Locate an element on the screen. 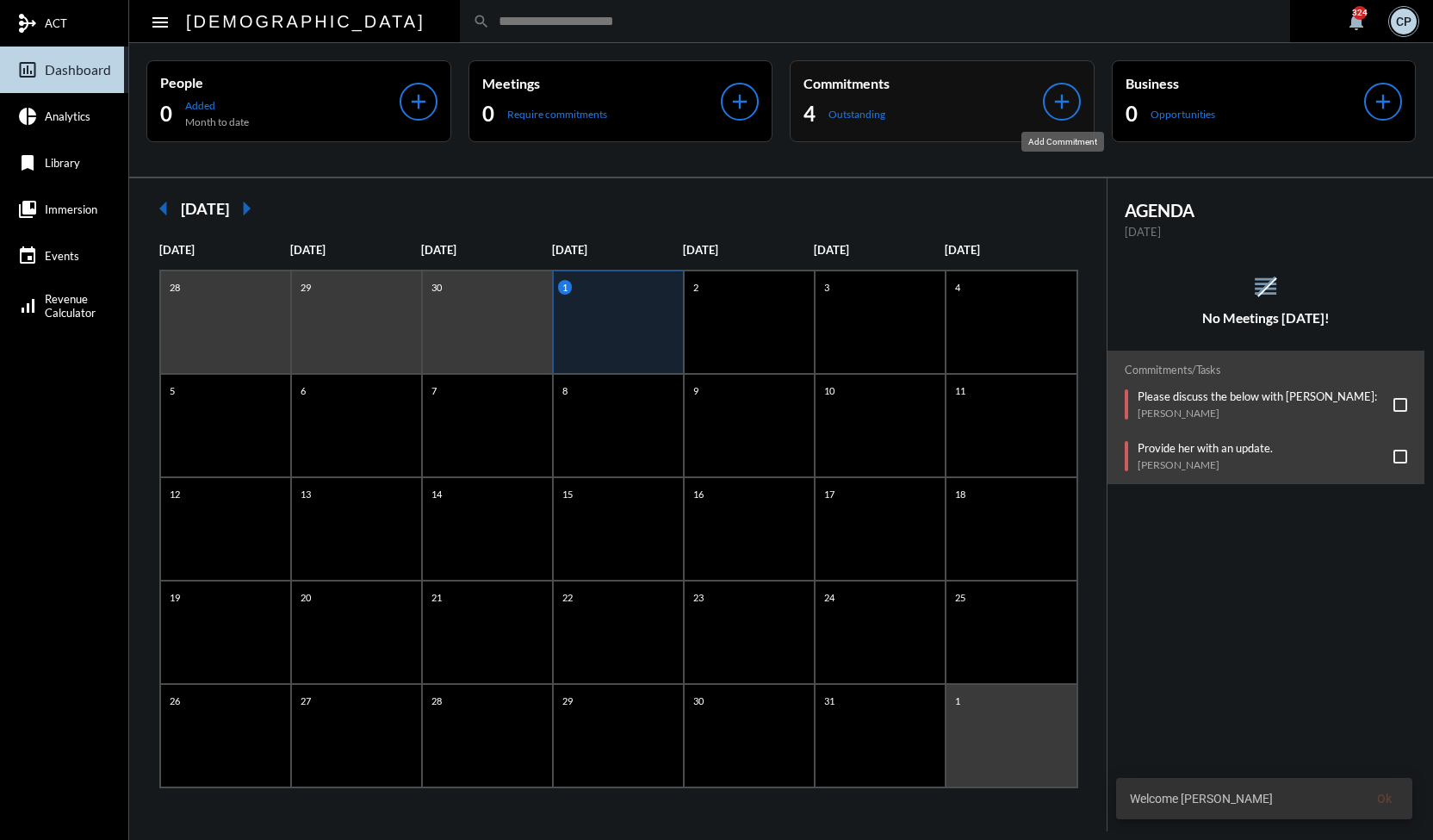 Image resolution: width=1433 pixels, height=840 pixels. p: Meetings is located at coordinates (602, 82).